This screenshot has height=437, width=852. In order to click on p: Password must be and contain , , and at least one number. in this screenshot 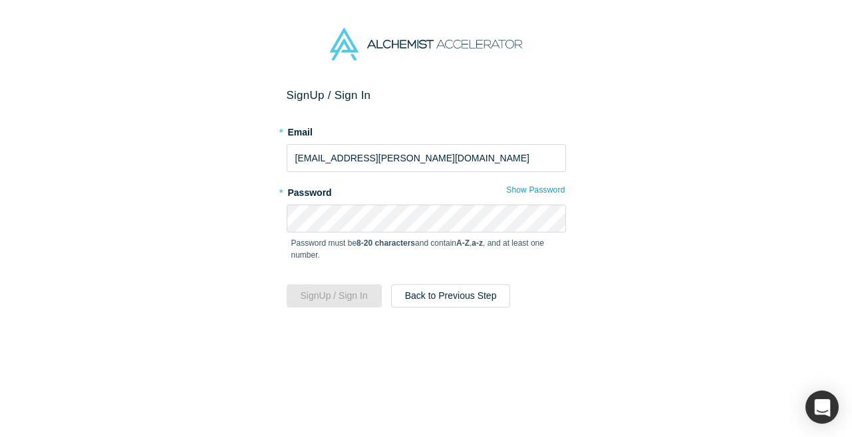, I will do `click(426, 249)`.